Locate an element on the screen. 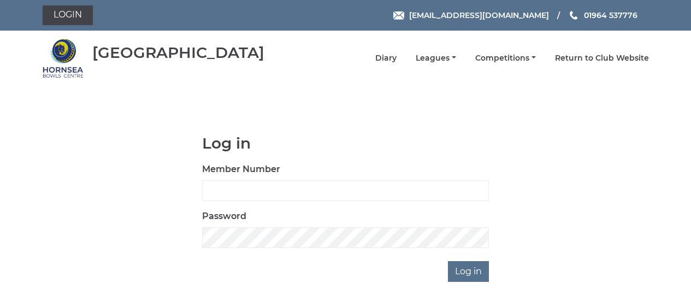 The width and height of the screenshot is (691, 301). label: Password is located at coordinates (224, 216).